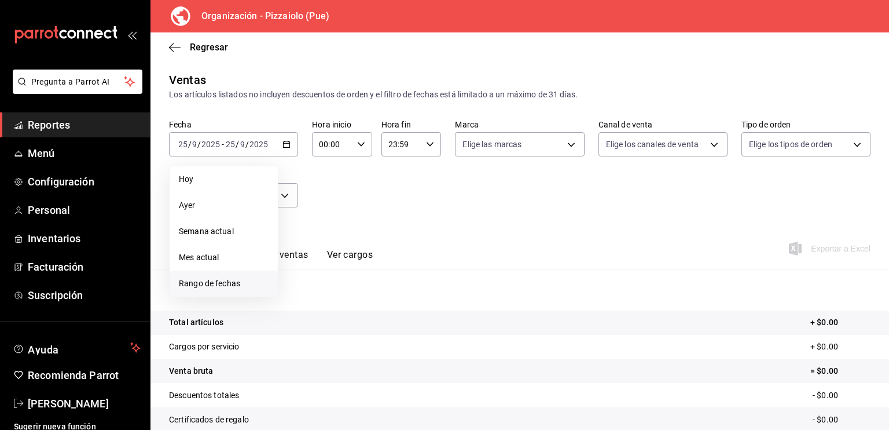 The height and width of the screenshot is (430, 889). I want to click on p: Total artículos, so click(196, 322).